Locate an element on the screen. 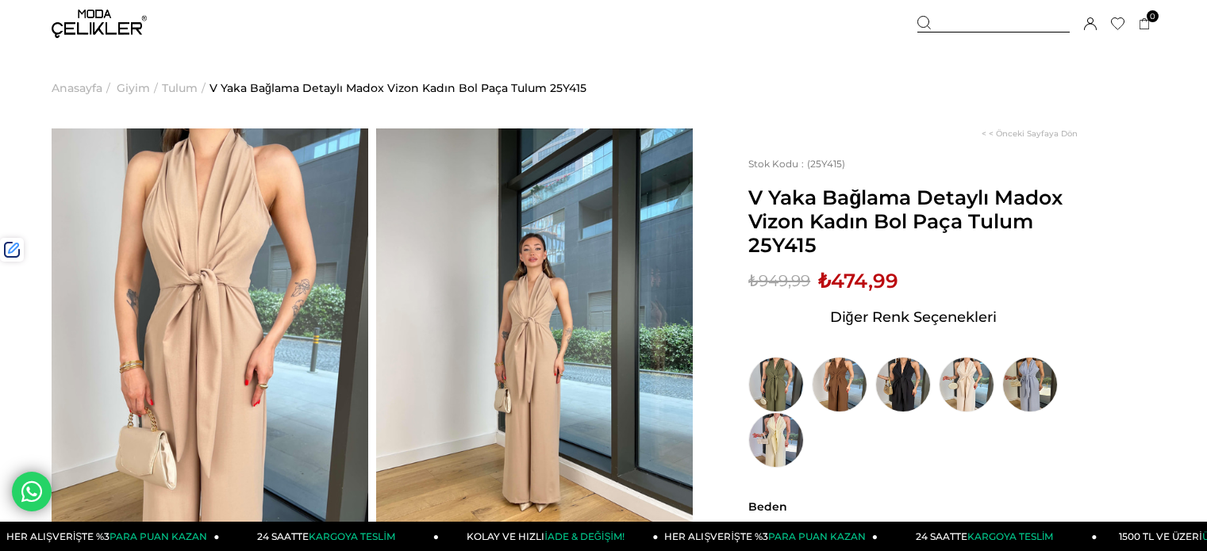 The image size is (1207, 551). a: Tulum is located at coordinates (179, 88).